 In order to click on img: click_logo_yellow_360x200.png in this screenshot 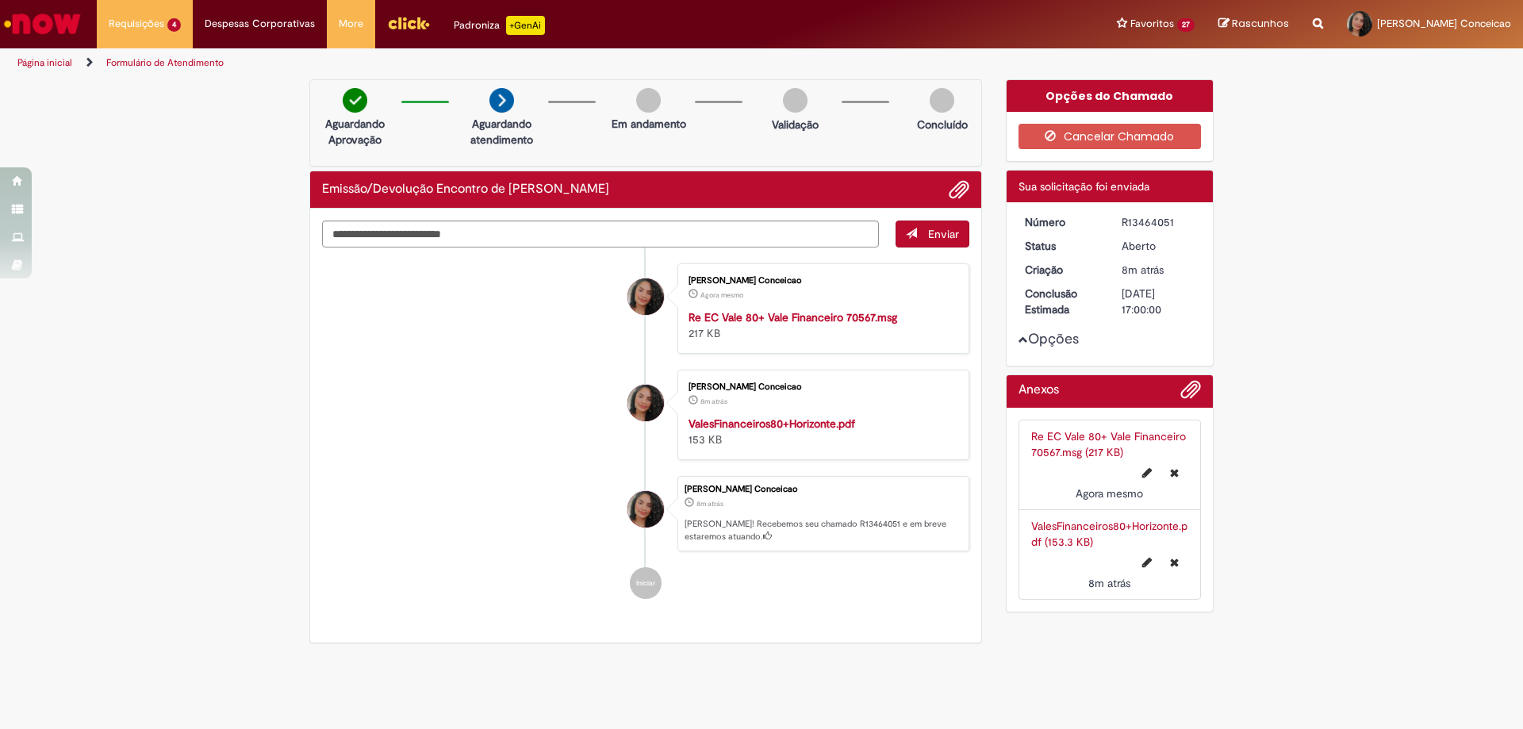, I will do `click(409, 23)`.